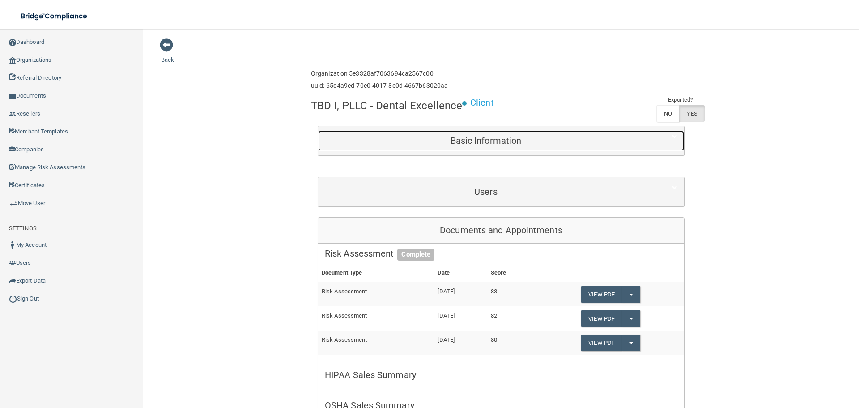 The height and width of the screenshot is (408, 859). Describe the element at coordinates (486, 140) in the screenshot. I see `h5: Basic Information` at that location.